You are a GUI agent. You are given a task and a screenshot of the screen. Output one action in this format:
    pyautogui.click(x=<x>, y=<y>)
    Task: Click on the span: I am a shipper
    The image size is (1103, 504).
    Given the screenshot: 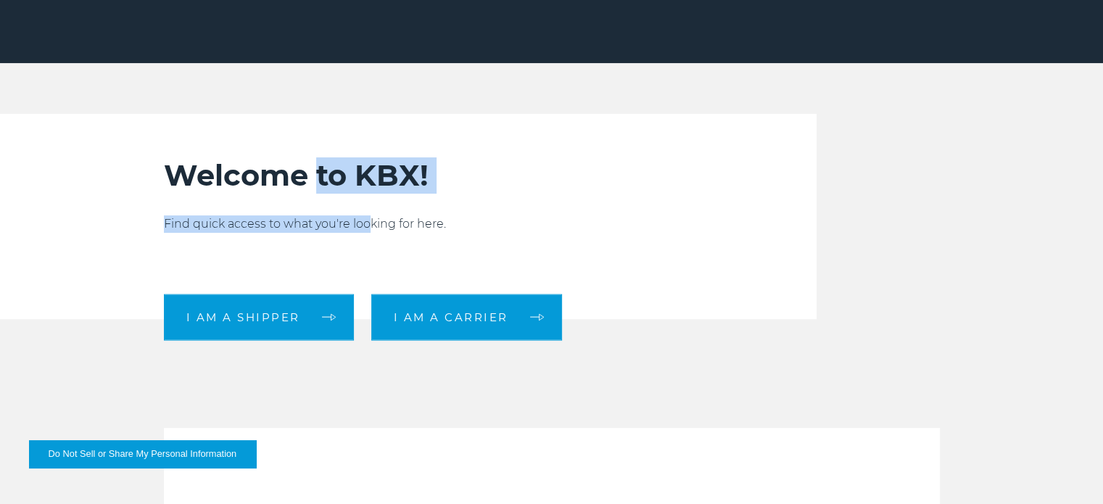 What is the action you would take?
    pyautogui.click(x=243, y=317)
    